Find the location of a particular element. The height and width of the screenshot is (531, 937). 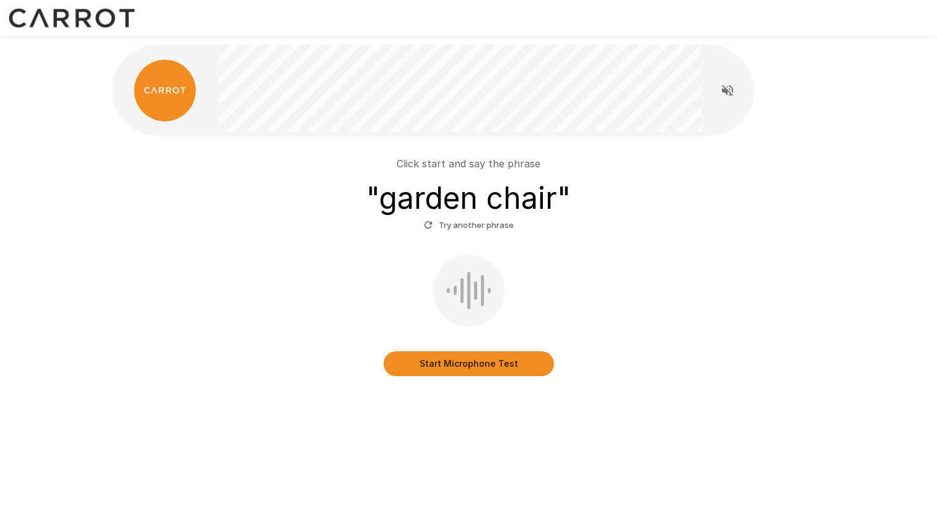

img: carrot_logo.png is located at coordinates (165, 91).